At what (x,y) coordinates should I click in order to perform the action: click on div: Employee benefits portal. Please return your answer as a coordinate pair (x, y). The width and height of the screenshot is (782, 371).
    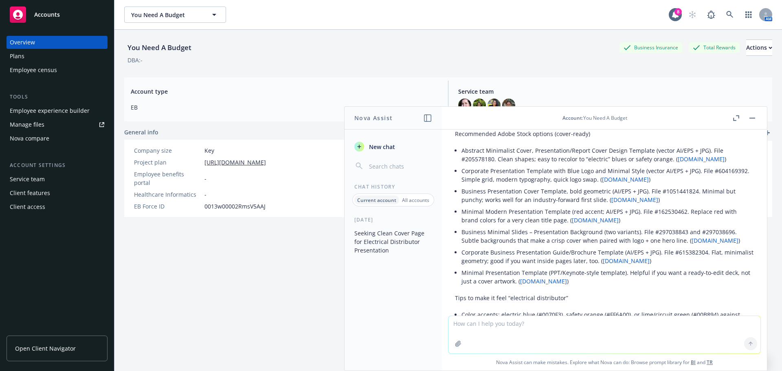
    Looking at the image, I should click on (167, 178).